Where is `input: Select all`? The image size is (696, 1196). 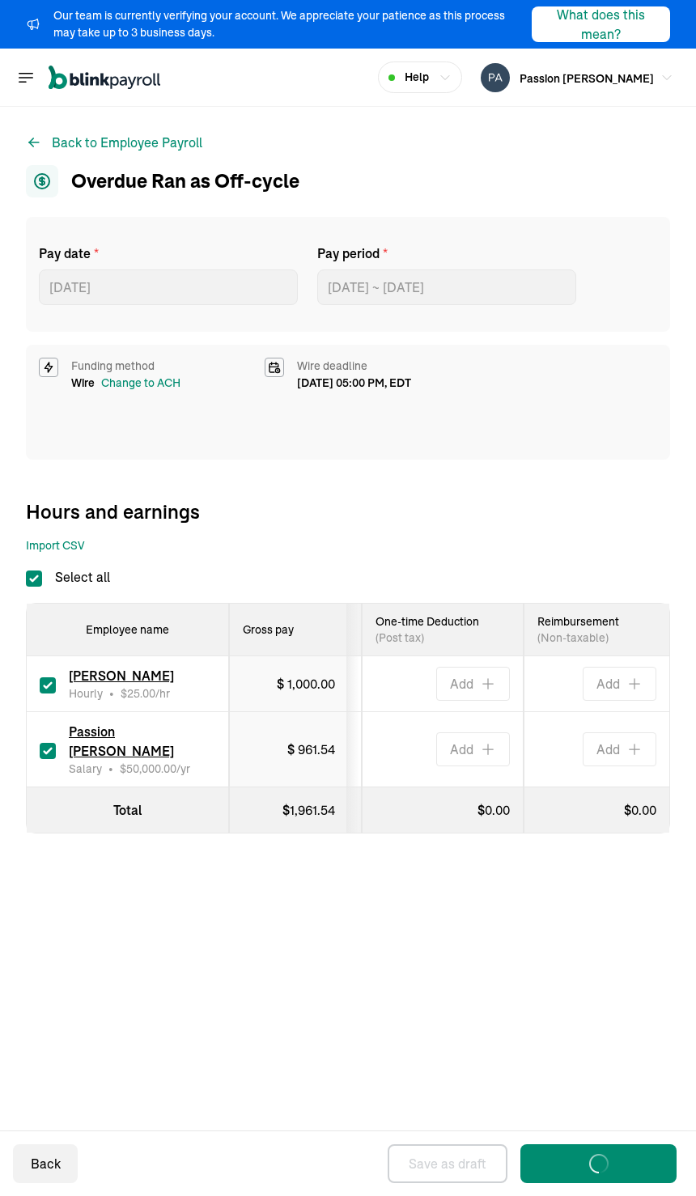
input: Select all is located at coordinates (34, 578).